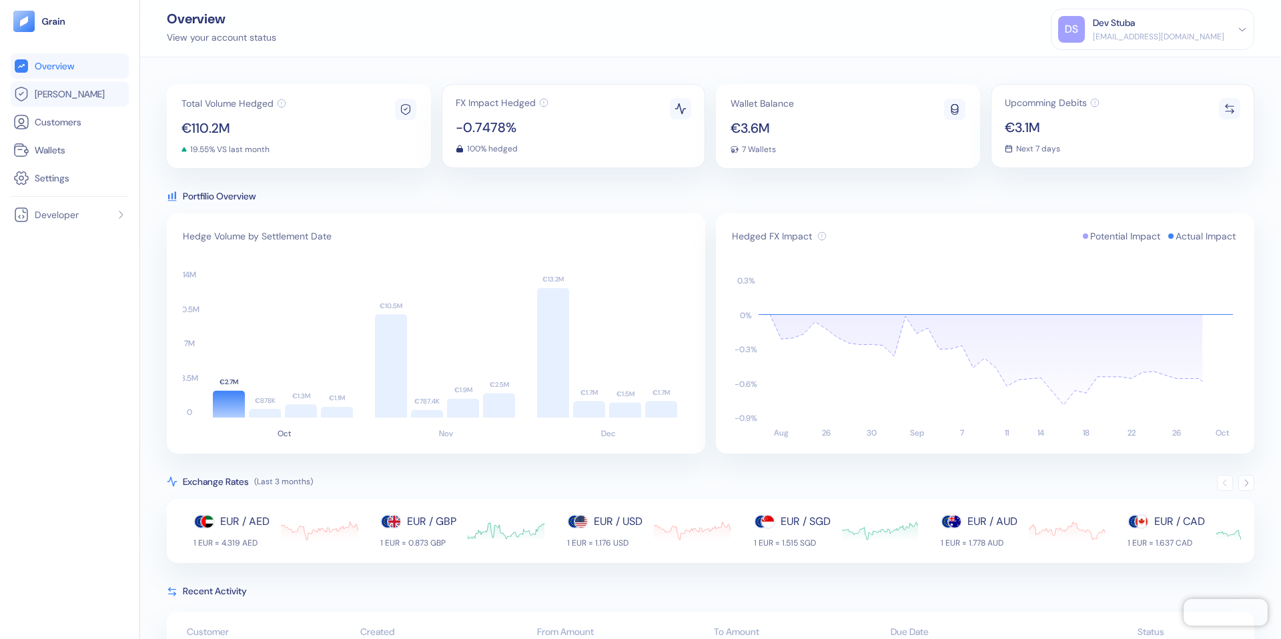 The height and width of the screenshot is (639, 1281). Describe the element at coordinates (284, 482) in the screenshot. I see `span: (Last 3 months)` at that location.